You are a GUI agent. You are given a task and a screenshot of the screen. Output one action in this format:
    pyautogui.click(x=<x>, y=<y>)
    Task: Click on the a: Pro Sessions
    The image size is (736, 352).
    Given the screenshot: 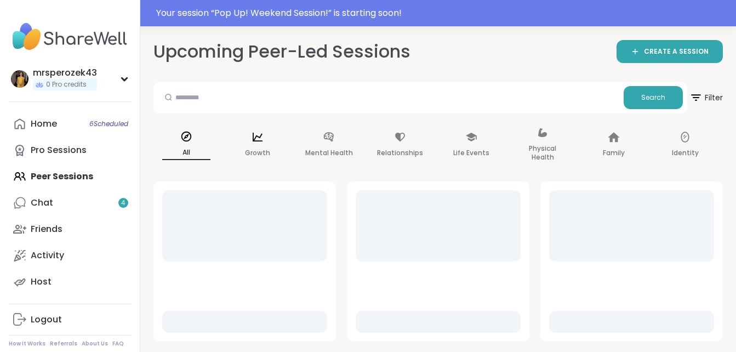 What is the action you would take?
    pyautogui.click(x=70, y=150)
    